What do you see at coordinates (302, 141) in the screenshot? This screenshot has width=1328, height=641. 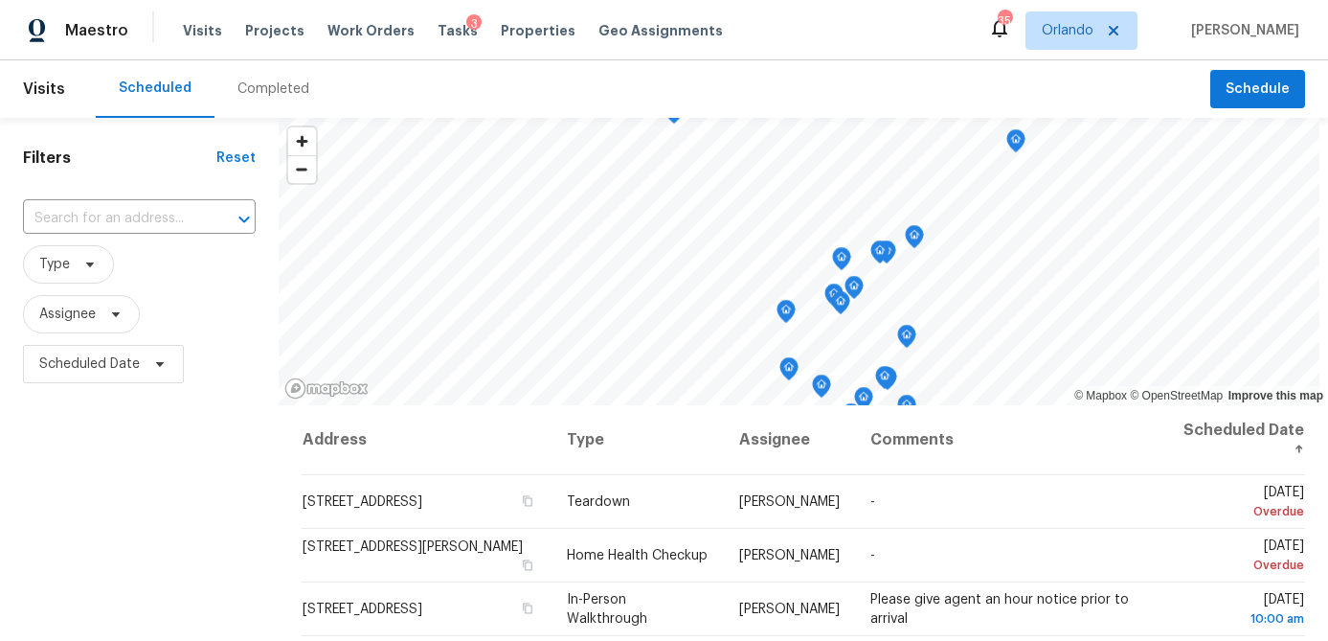 I see `span: Zoom in` at bounding box center [302, 141].